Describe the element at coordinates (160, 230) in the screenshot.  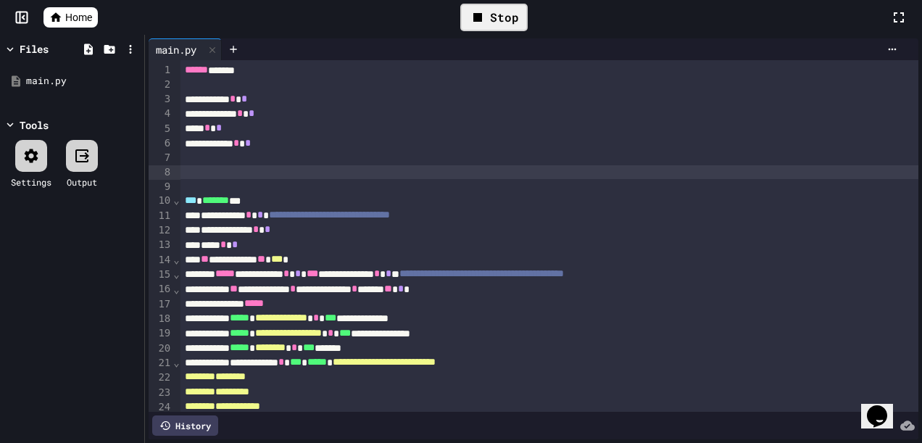
I see `div: 12` at that location.